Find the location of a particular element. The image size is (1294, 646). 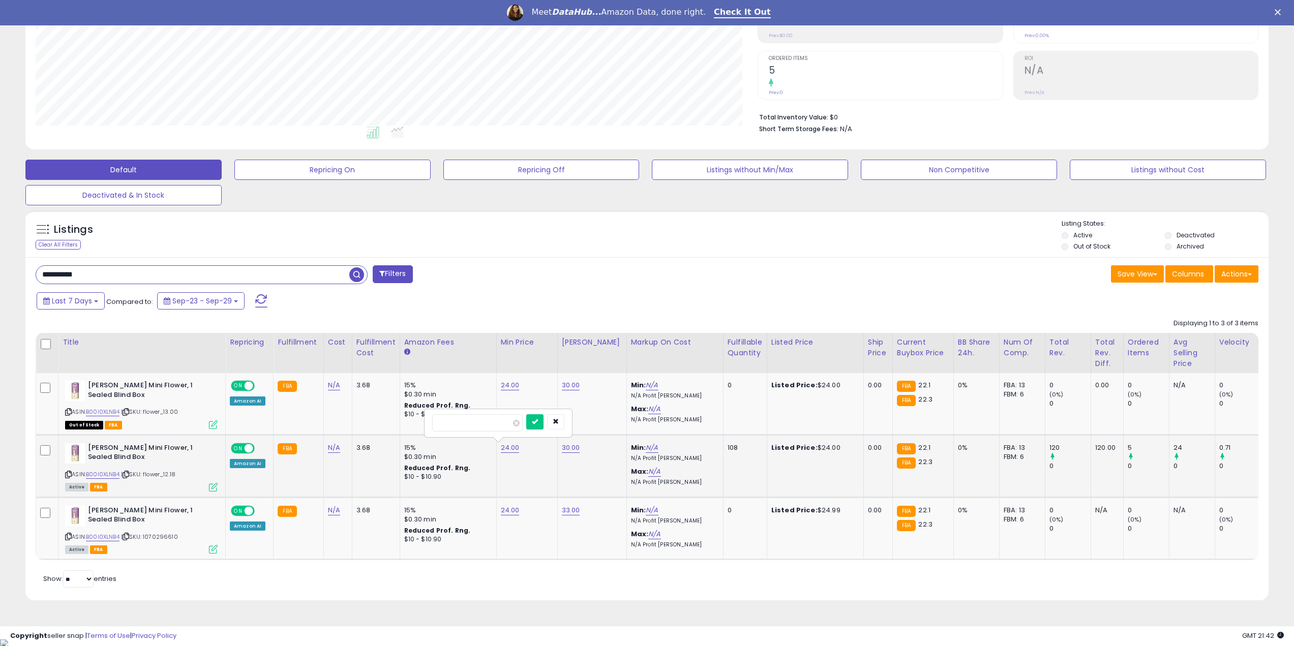

span: | SKU: flower_12.18 is located at coordinates (148, 474).